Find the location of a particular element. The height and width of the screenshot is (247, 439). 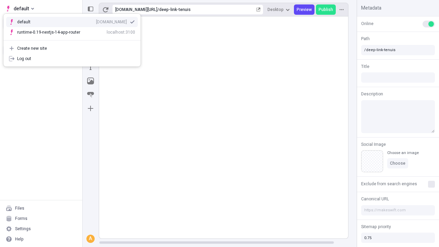

span: Preview is located at coordinates (304, 10).